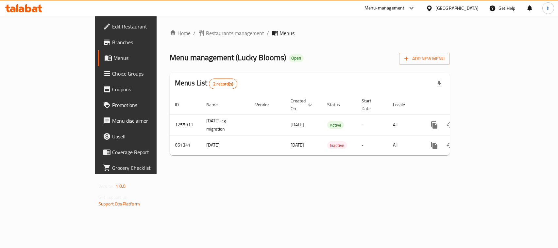 The height and width of the screenshot is (248, 558). What do you see at coordinates (338, 105) in the screenshot?
I see `span: Status` at bounding box center [338, 105].